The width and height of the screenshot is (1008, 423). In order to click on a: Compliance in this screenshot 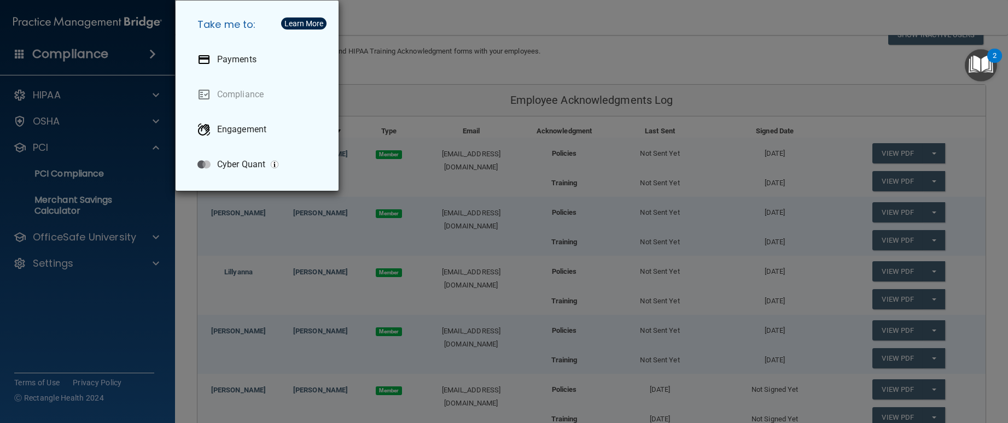, I will do `click(259, 95)`.